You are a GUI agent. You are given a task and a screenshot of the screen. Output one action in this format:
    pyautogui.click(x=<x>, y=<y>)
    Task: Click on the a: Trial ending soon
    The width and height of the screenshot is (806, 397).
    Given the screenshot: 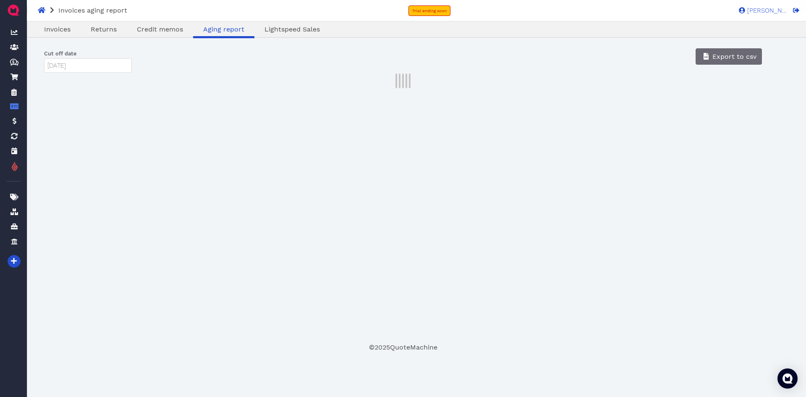 What is the action you would take?
    pyautogui.click(x=429, y=10)
    